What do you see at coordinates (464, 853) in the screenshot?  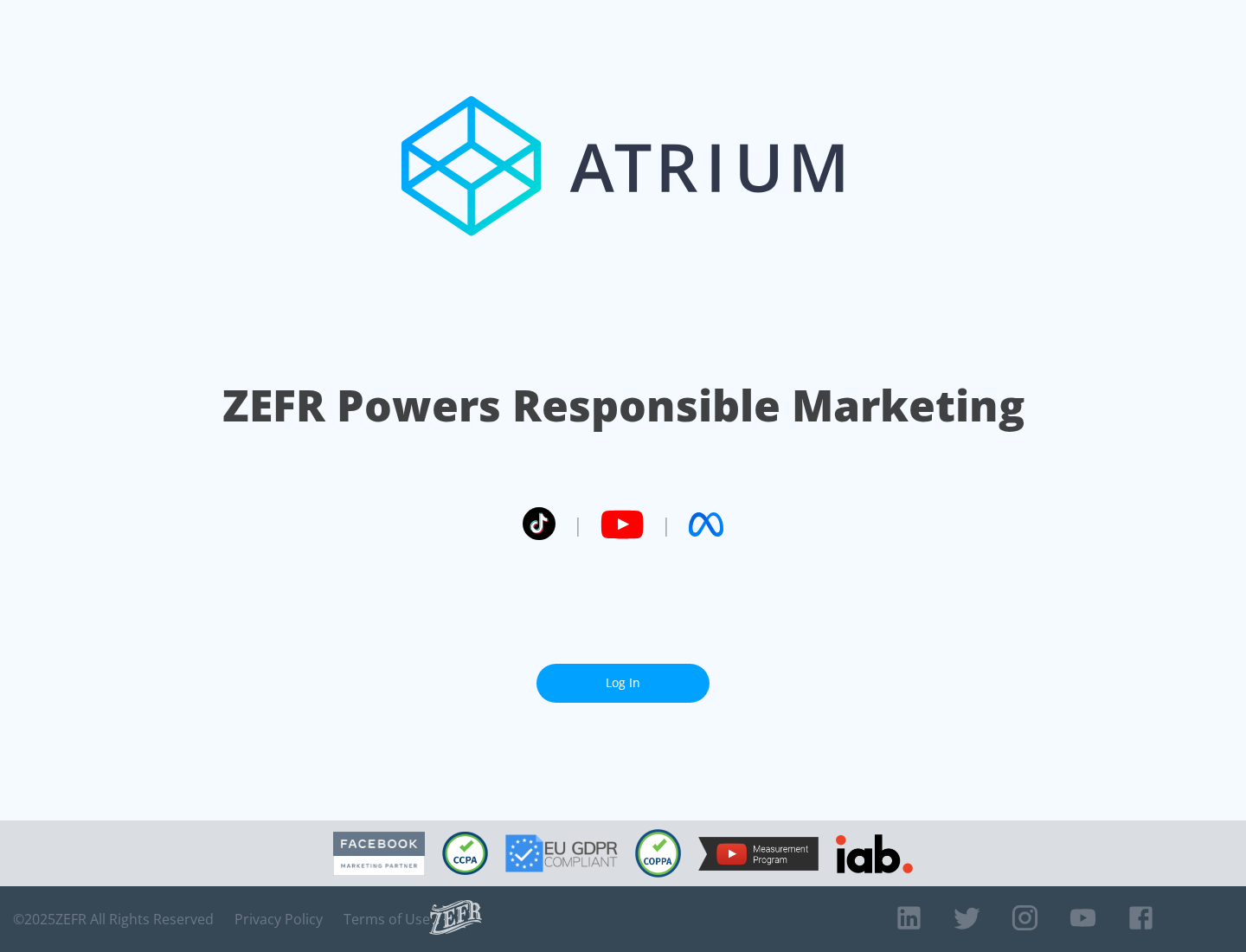 I see `img: CCPA Compliant` at bounding box center [464, 853].